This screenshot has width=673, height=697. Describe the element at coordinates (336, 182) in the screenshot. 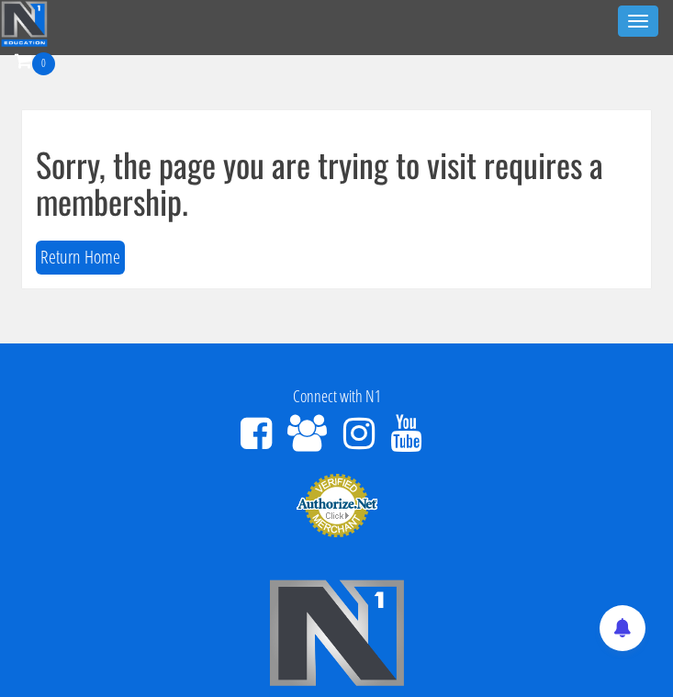

I see `h1: Sorry, the page you are trying to visit requires a membership.` at that location.